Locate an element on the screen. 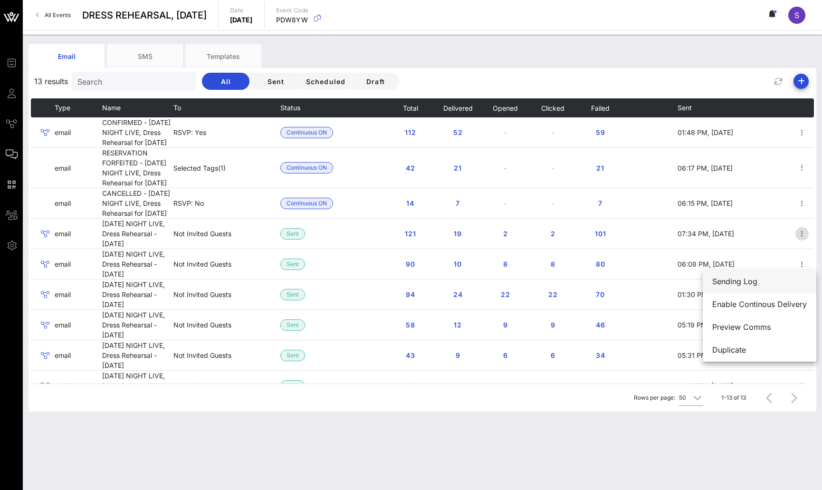 The width and height of the screenshot is (822, 490). th: Clicked is located at coordinates (552, 108).